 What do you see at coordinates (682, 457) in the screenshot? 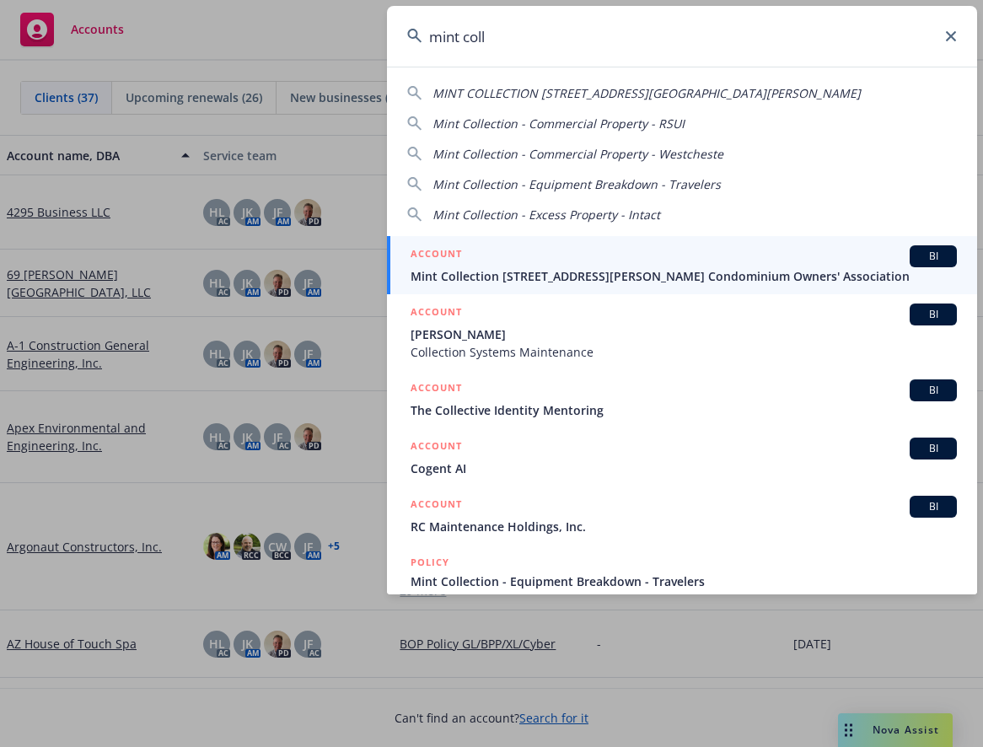
I see `a: ACCOUNTBICogent AI` at bounding box center [682, 457].